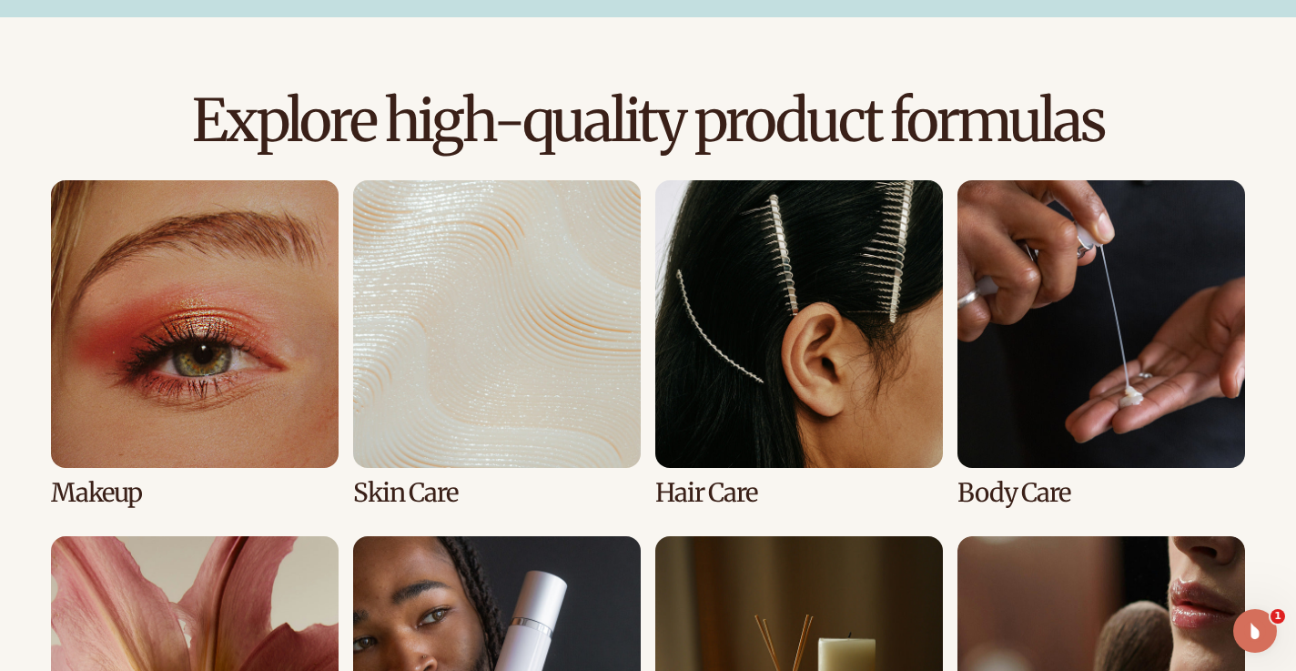 The height and width of the screenshot is (671, 1296). I want to click on h2: Explore high-quality product formulas, so click(648, 120).